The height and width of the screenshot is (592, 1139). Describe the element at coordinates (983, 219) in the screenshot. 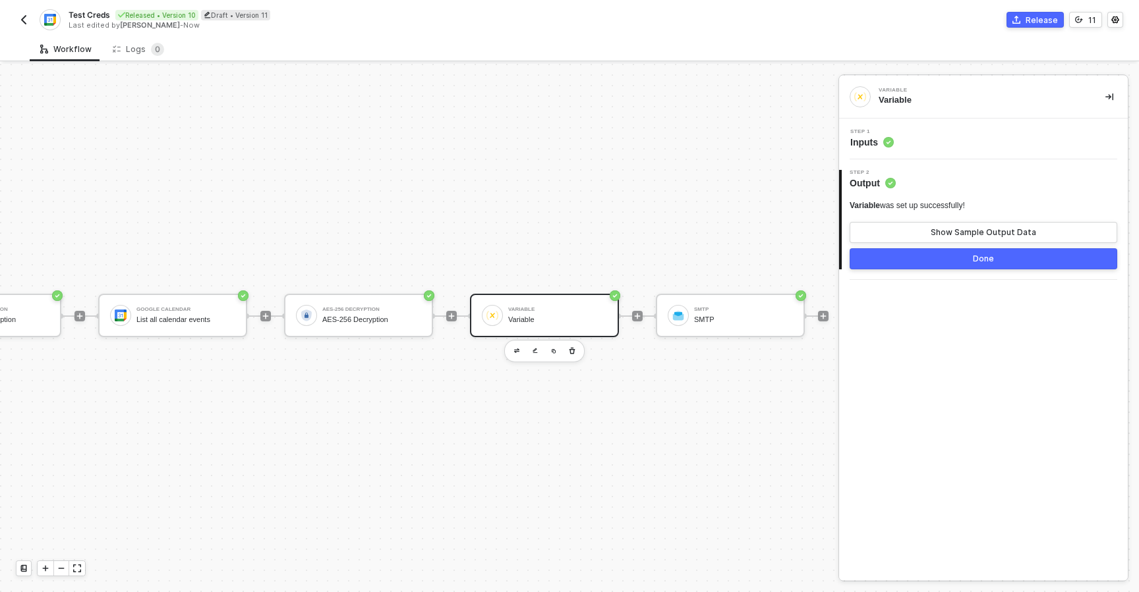

I see `div: Step 2Output Variablewas set up successfully!Show Sample Output DataDone` at that location.